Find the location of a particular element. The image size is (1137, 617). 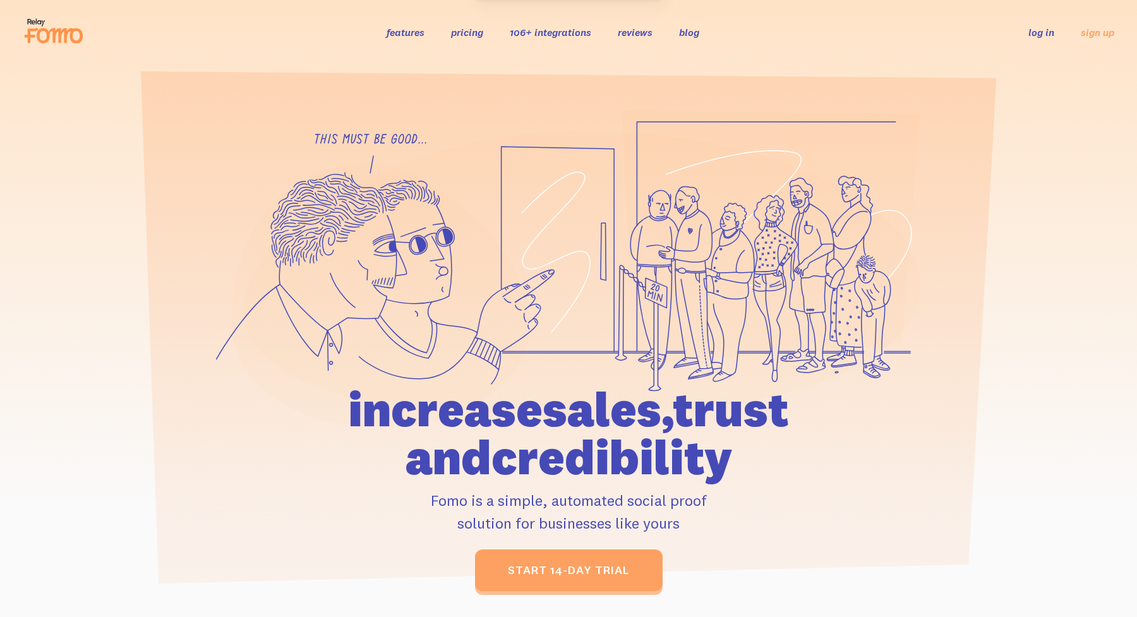

a: sign up is located at coordinates (1097, 32).